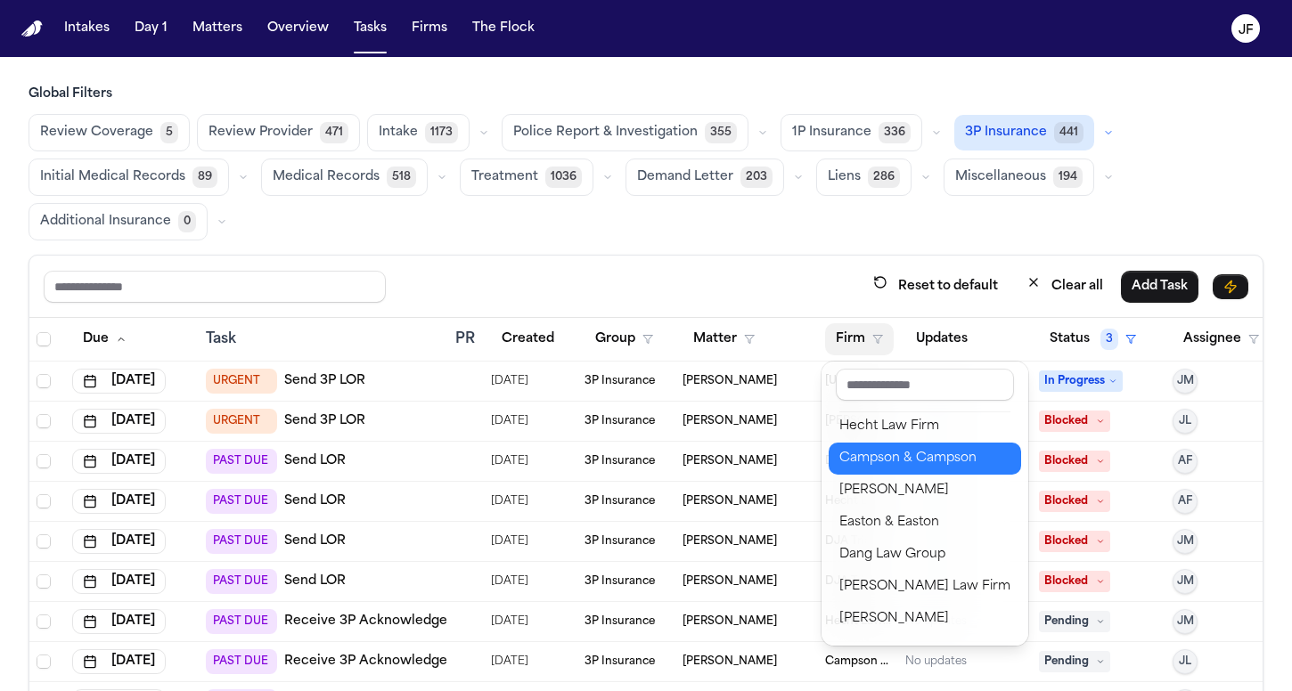  Describe the element at coordinates (925, 523) in the screenshot. I see `div: Easton & Easton` at that location.